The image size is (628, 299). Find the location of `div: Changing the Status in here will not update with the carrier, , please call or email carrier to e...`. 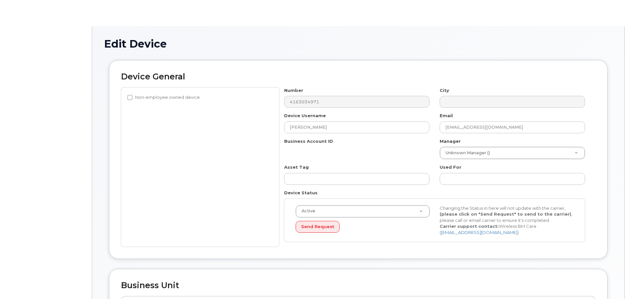

div: Changing the Status in here will not update with the carrier, , please call or email carrier to e... is located at coordinates (507, 220).